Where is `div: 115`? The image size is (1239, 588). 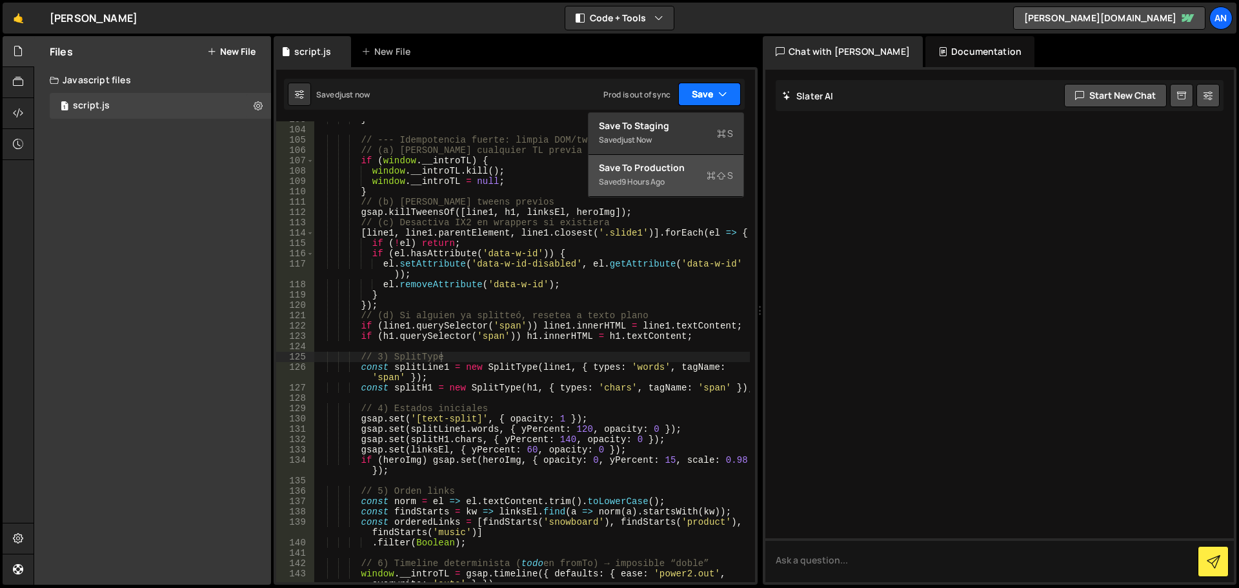 div: 115 is located at coordinates (295, 243).